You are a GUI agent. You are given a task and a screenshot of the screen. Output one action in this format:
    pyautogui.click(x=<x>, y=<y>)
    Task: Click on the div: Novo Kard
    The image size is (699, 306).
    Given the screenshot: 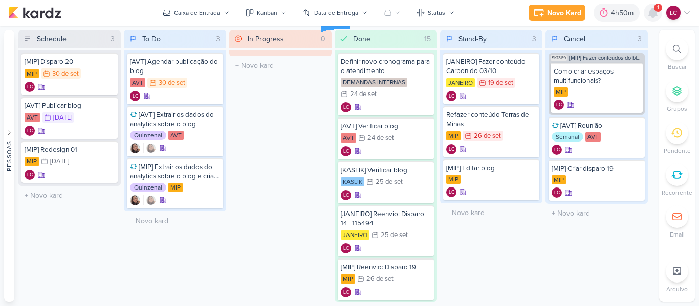 What is the action you would take?
    pyautogui.click(x=564, y=13)
    